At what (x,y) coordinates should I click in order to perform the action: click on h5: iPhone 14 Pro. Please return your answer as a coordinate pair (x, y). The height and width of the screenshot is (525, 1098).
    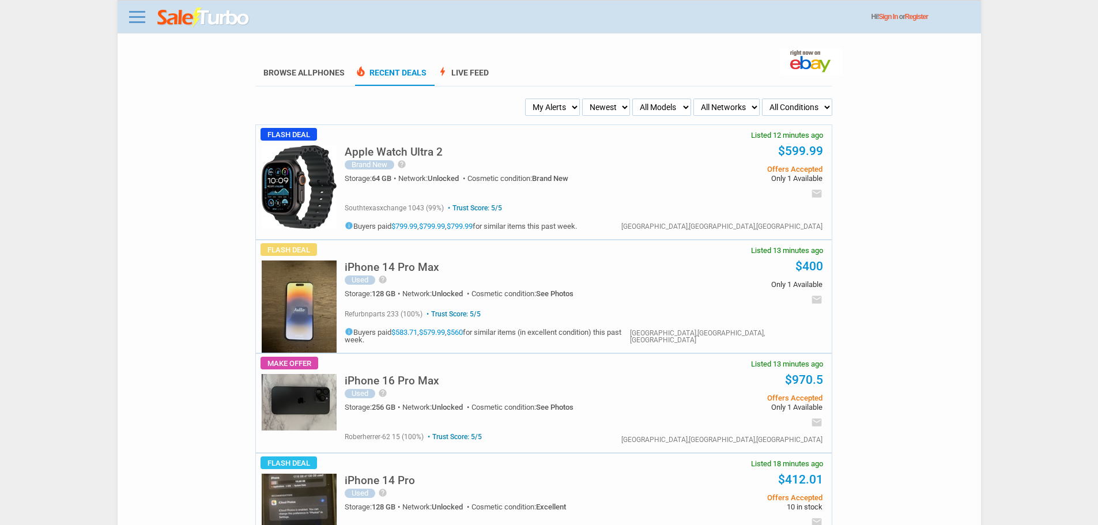
    Looking at the image, I should click on (380, 480).